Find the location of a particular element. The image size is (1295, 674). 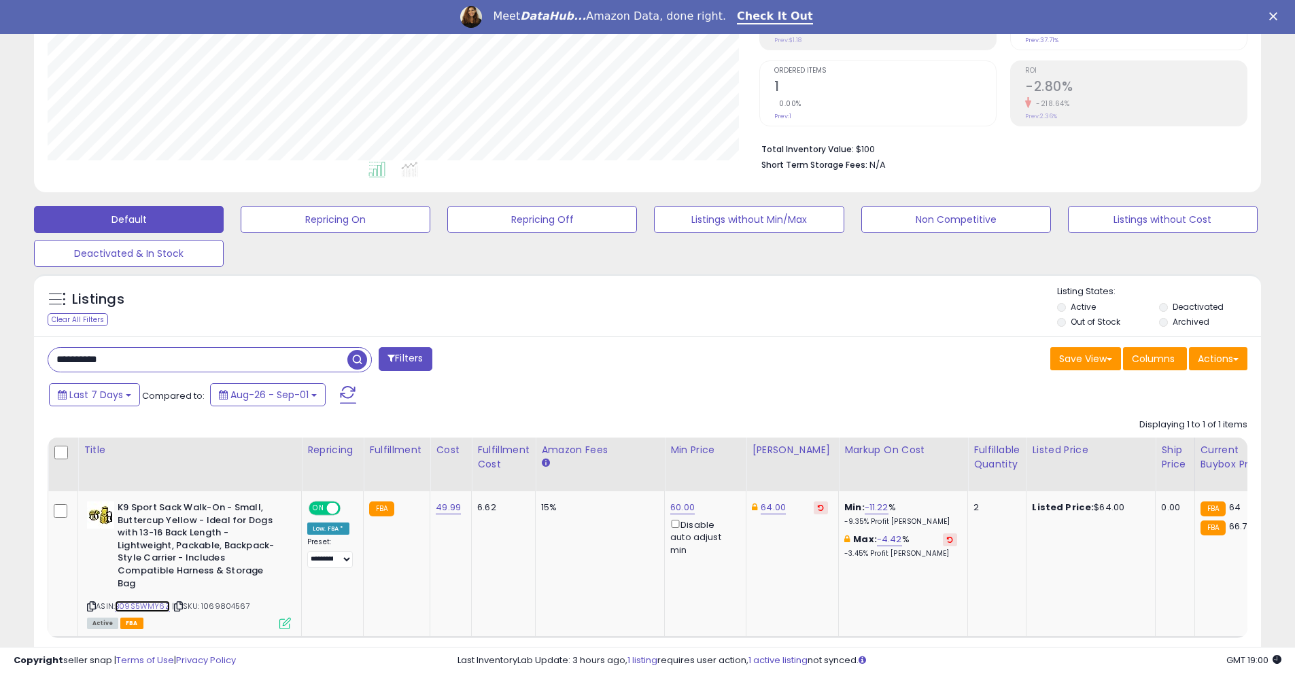

div: Amazon Fees is located at coordinates (600, 450).